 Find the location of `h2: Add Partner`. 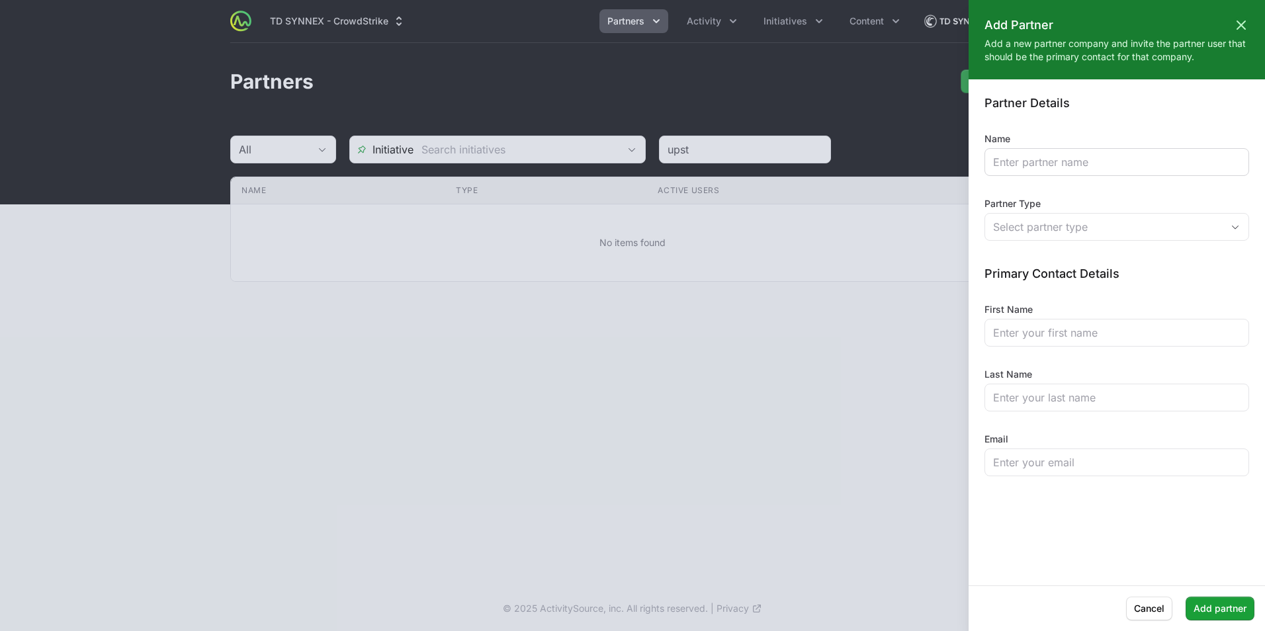

h2: Add Partner is located at coordinates (1018, 25).